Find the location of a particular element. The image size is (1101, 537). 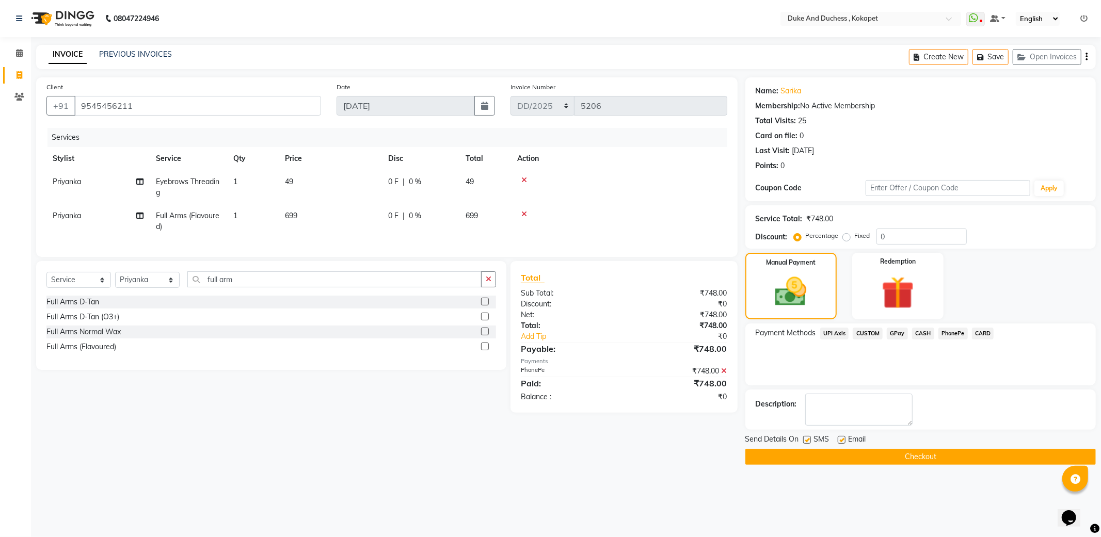

div: Sub Total: is located at coordinates (568, 293).